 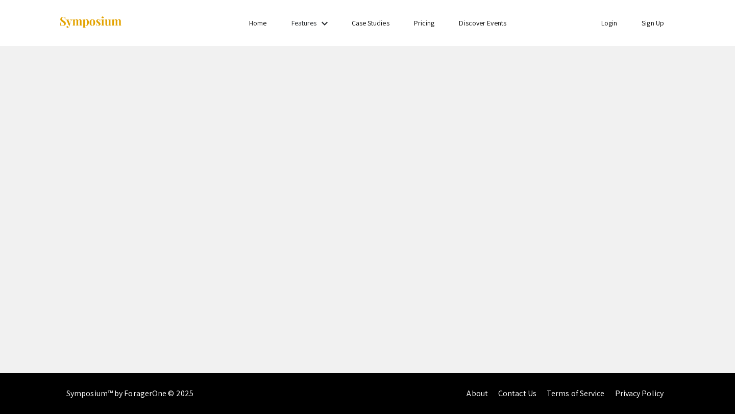 I want to click on img: Symposium by ForagerOne, so click(x=90, y=22).